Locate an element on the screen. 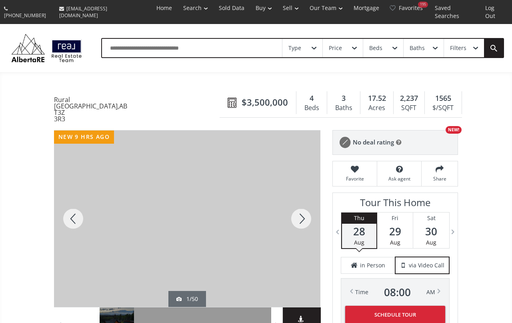  div: new 9 hrs ago is located at coordinates (84, 137).